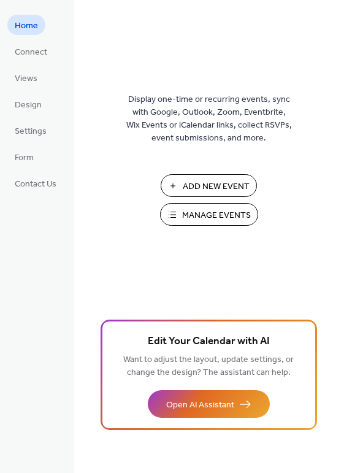  Describe the element at coordinates (209, 342) in the screenshot. I see `span: Edit Your Calendar with AI` at that location.